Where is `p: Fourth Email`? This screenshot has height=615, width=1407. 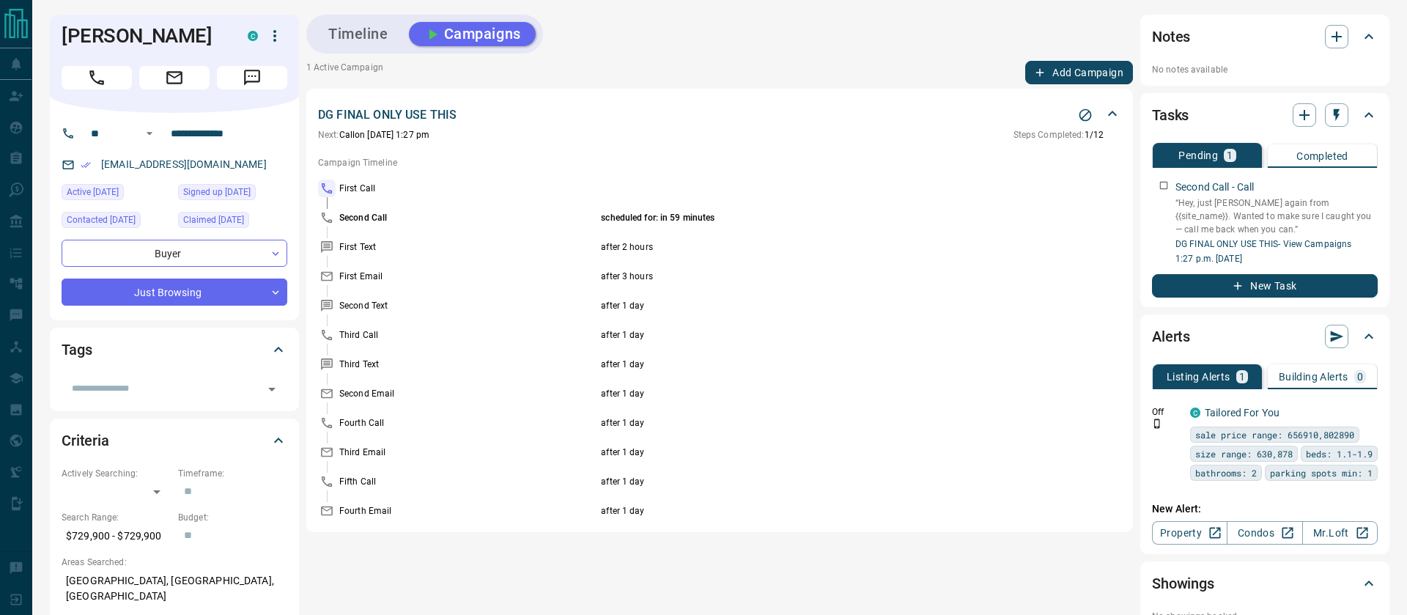
p: Fourth Email is located at coordinates (468, 511).